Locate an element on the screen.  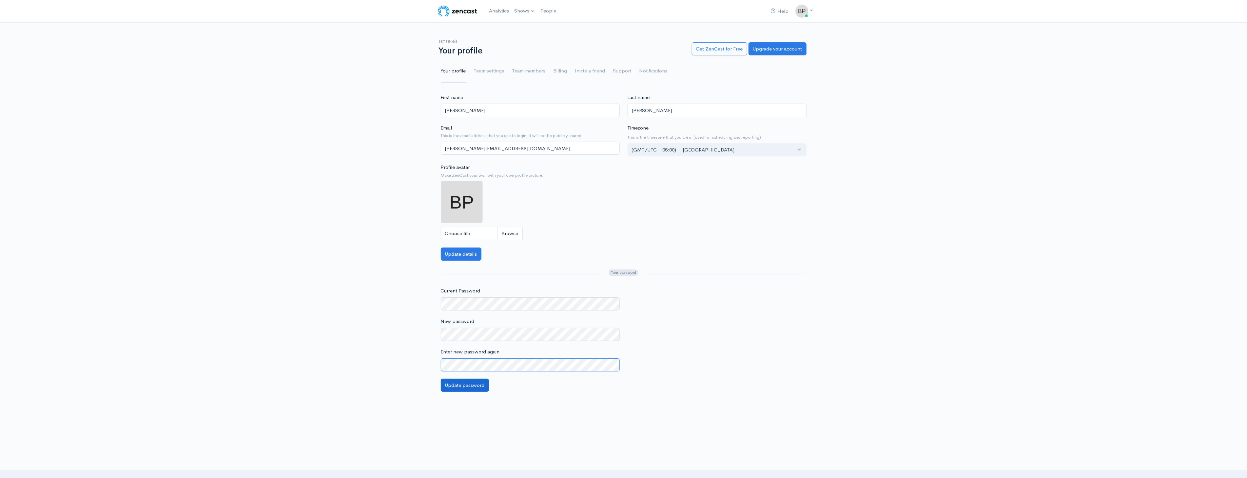
h1: Your profile is located at coordinates (561, 51).